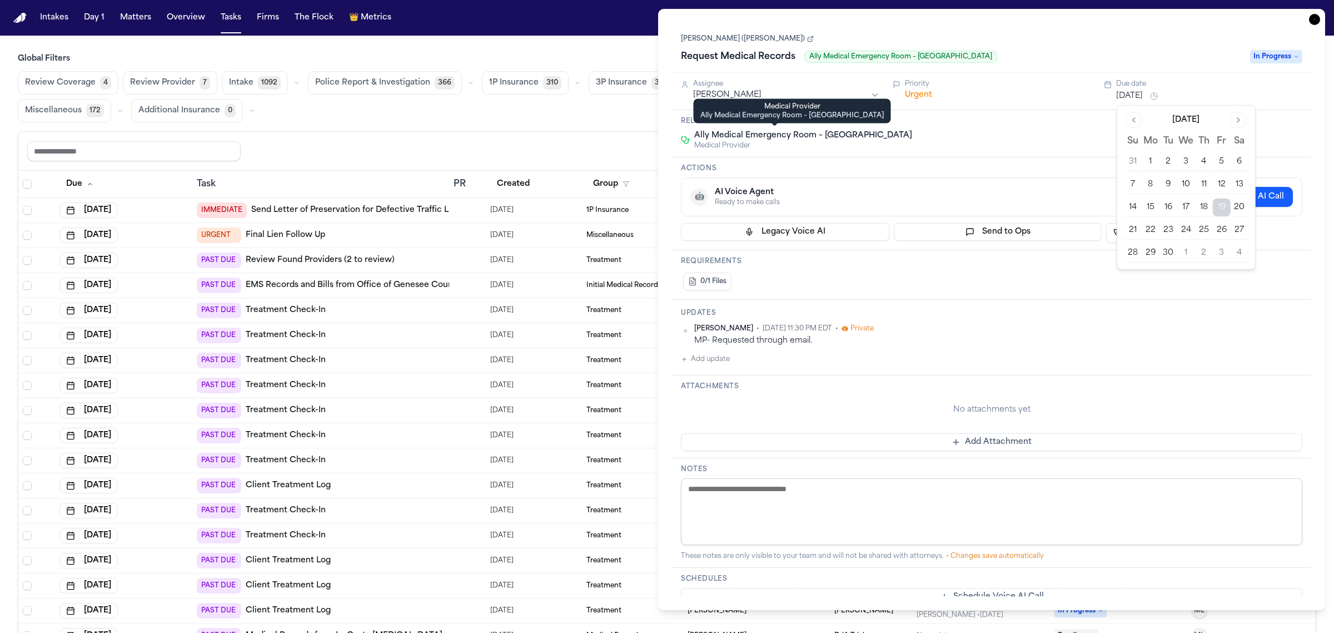  Describe the element at coordinates (20, 18) in the screenshot. I see `a: Home` at that location.